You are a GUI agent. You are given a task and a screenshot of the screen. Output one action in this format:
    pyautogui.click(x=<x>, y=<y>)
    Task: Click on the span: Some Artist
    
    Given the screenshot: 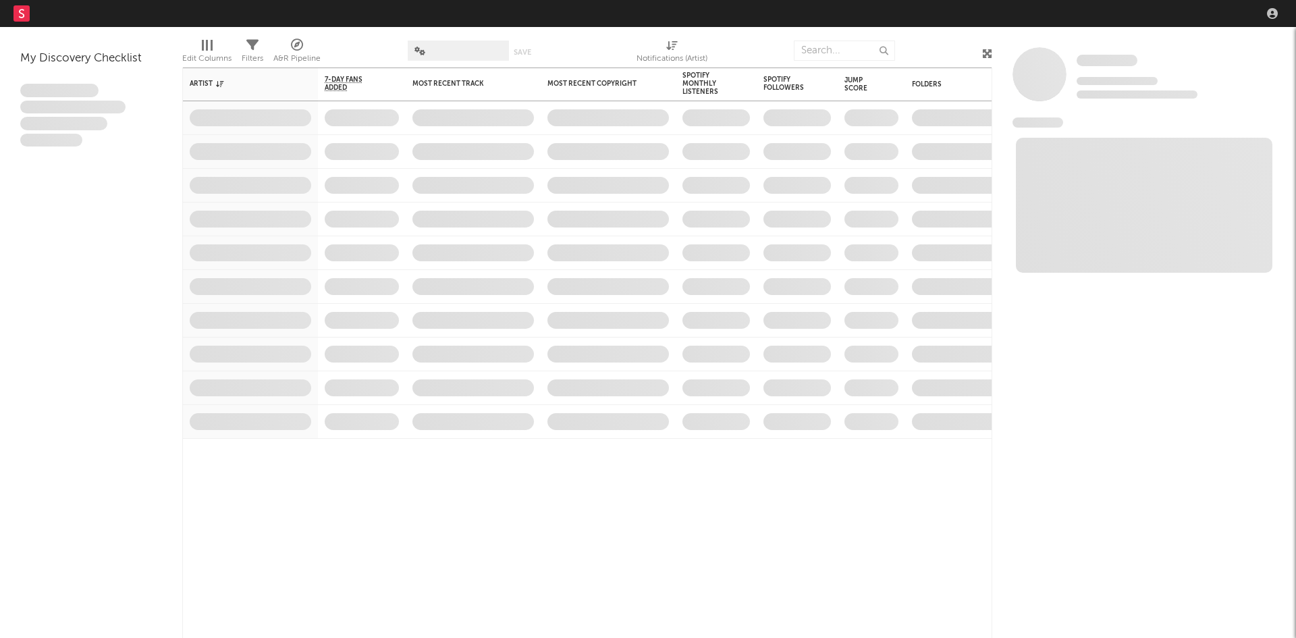 What is the action you would take?
    pyautogui.click(x=1107, y=60)
    